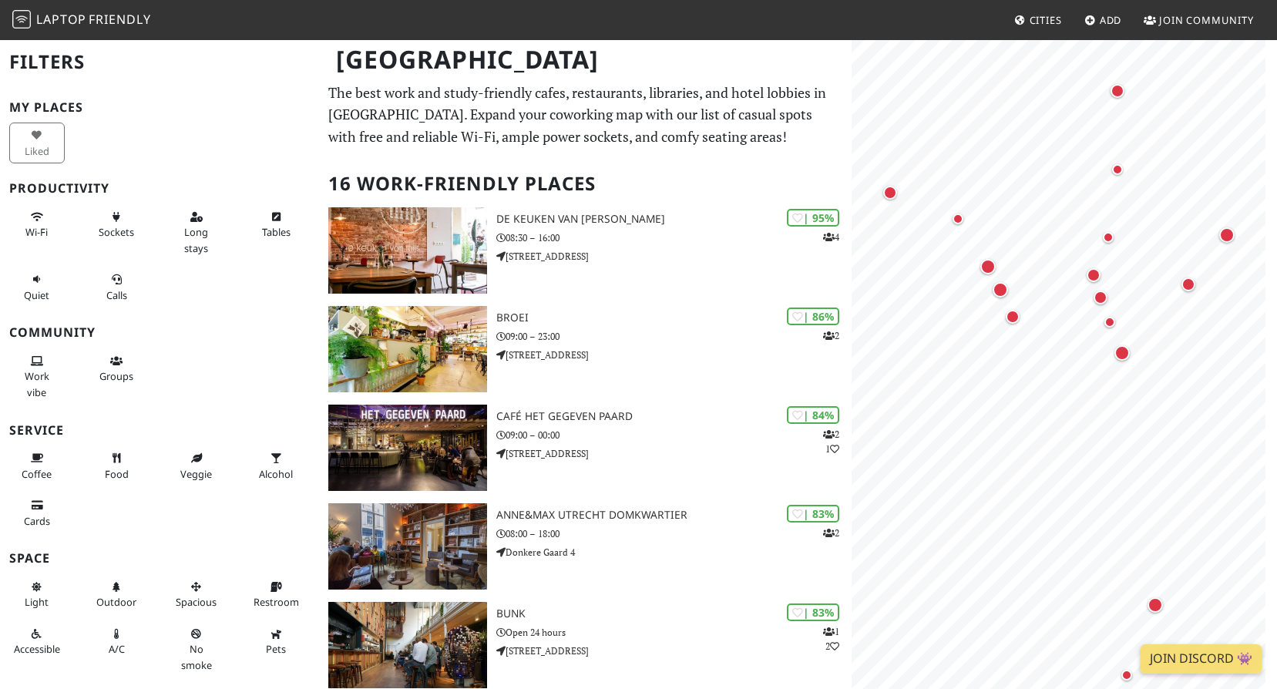  I want to click on h3: Community, so click(159, 332).